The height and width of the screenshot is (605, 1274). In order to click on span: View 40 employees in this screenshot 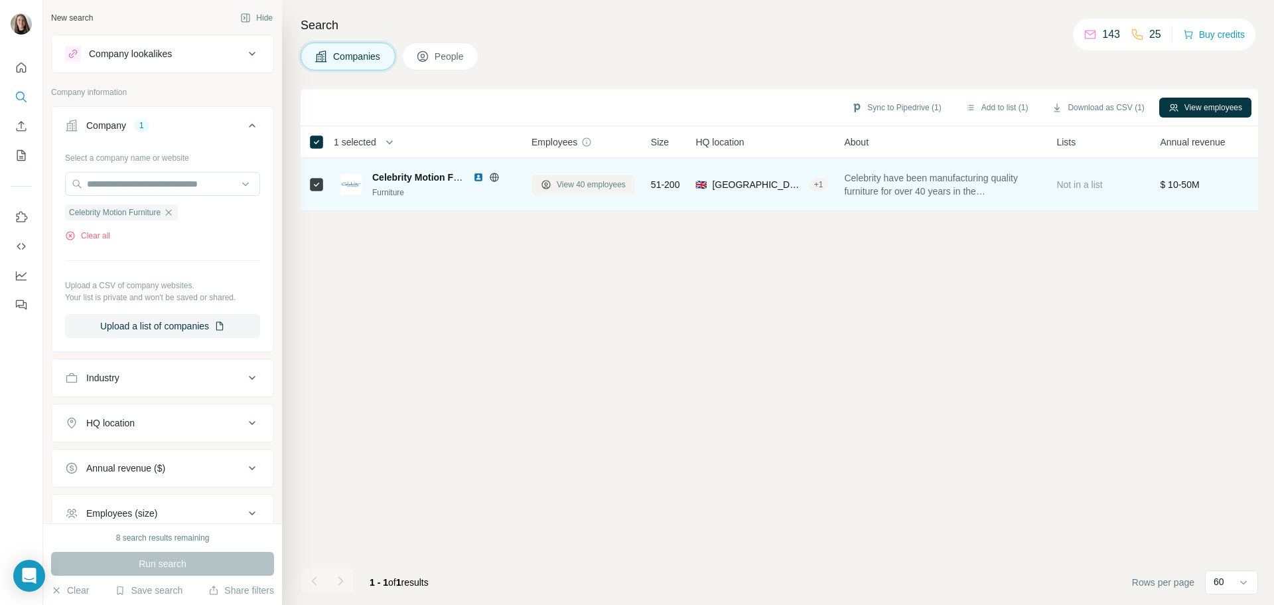, I will do `click(591, 184)`.